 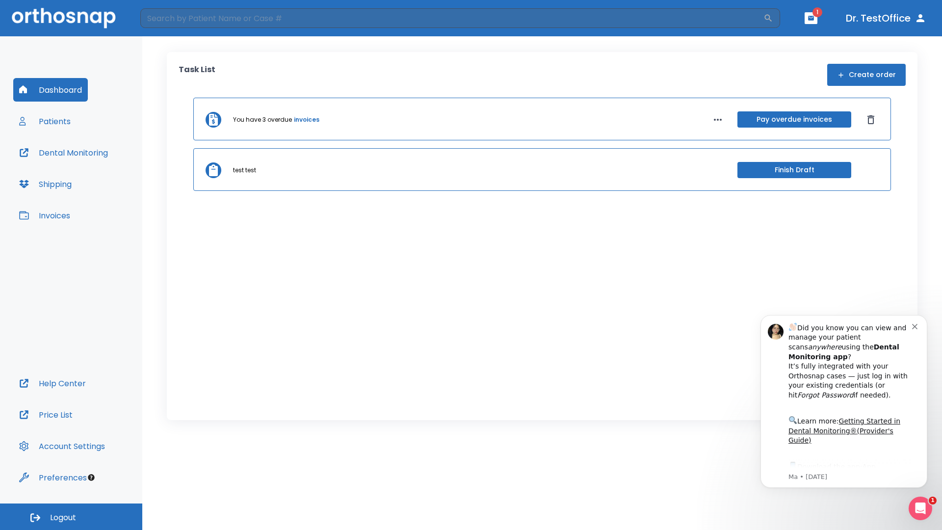 What do you see at coordinates (45, 215) in the screenshot?
I see `a: Invoices` at bounding box center [45, 215].